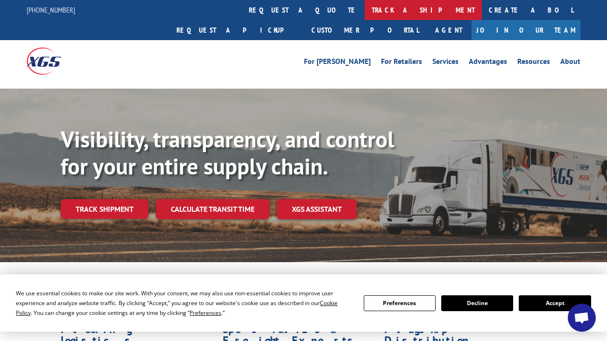 The width and height of the screenshot is (607, 341). I want to click on button: Decline, so click(477, 304).